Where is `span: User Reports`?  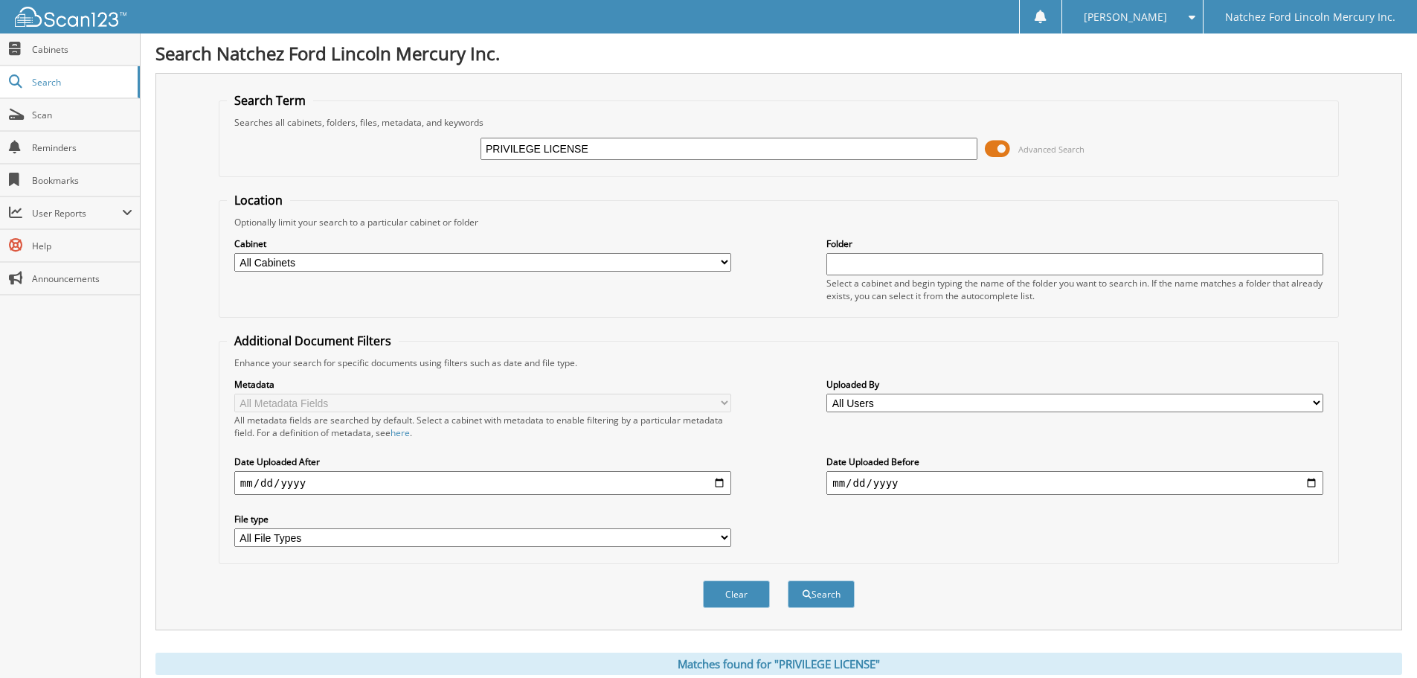 span: User Reports is located at coordinates (77, 213).